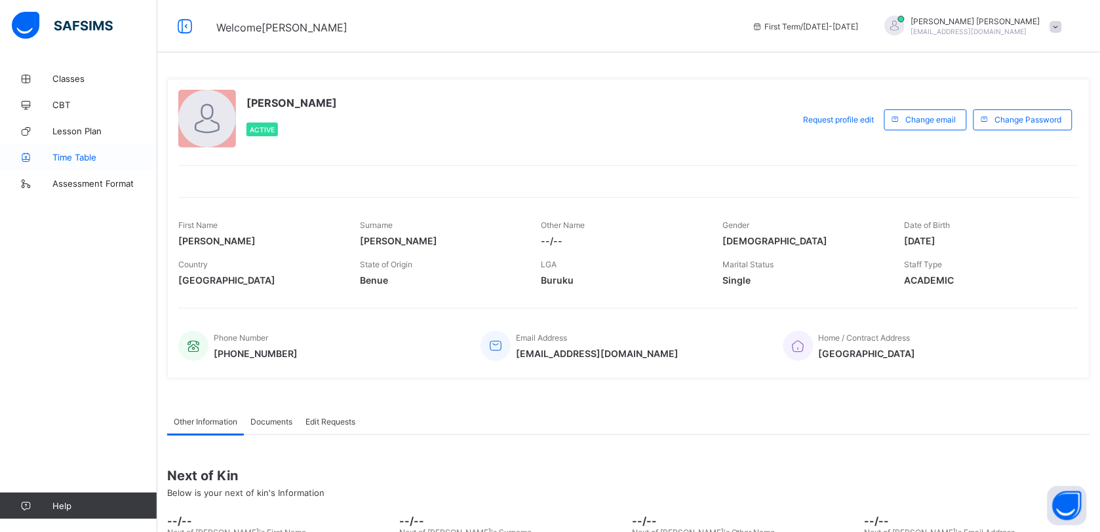  Describe the element at coordinates (549, 264) in the screenshot. I see `span: LGA` at that location.